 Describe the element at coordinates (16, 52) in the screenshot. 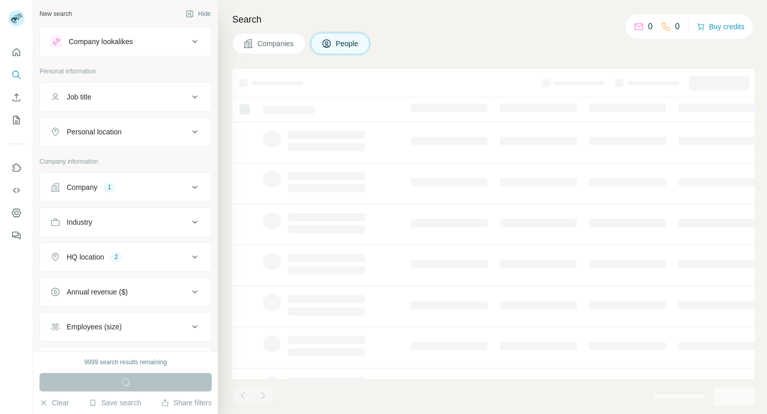

I see `button: Quick start` at that location.